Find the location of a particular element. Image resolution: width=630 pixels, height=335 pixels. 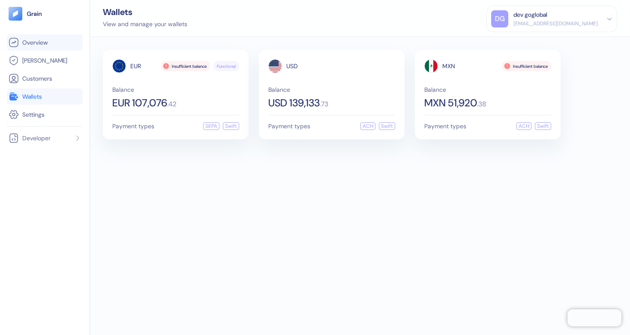

span: Wallets is located at coordinates (32, 96).